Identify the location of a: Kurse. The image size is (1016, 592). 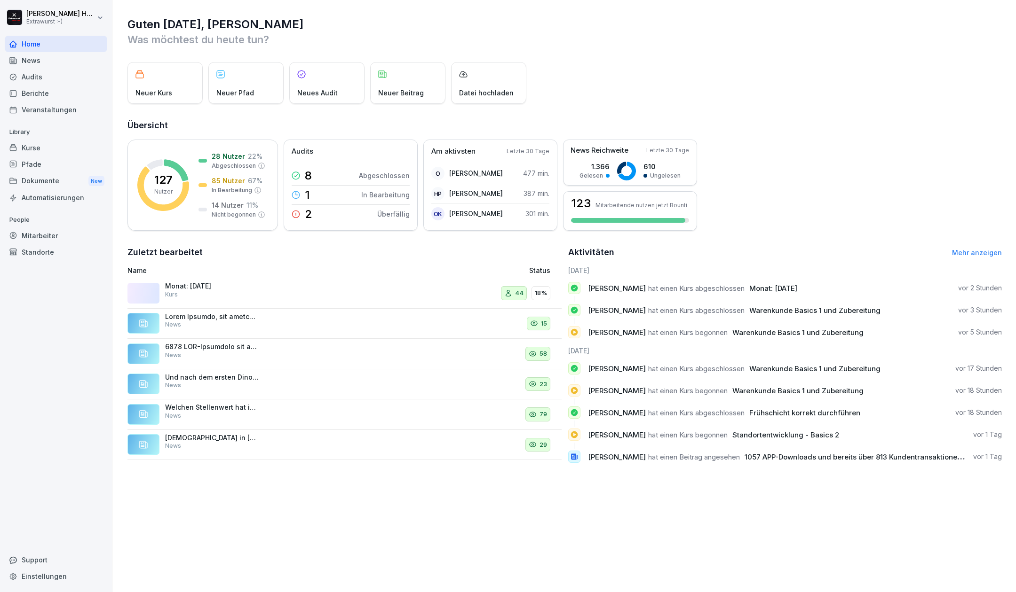
(56, 148).